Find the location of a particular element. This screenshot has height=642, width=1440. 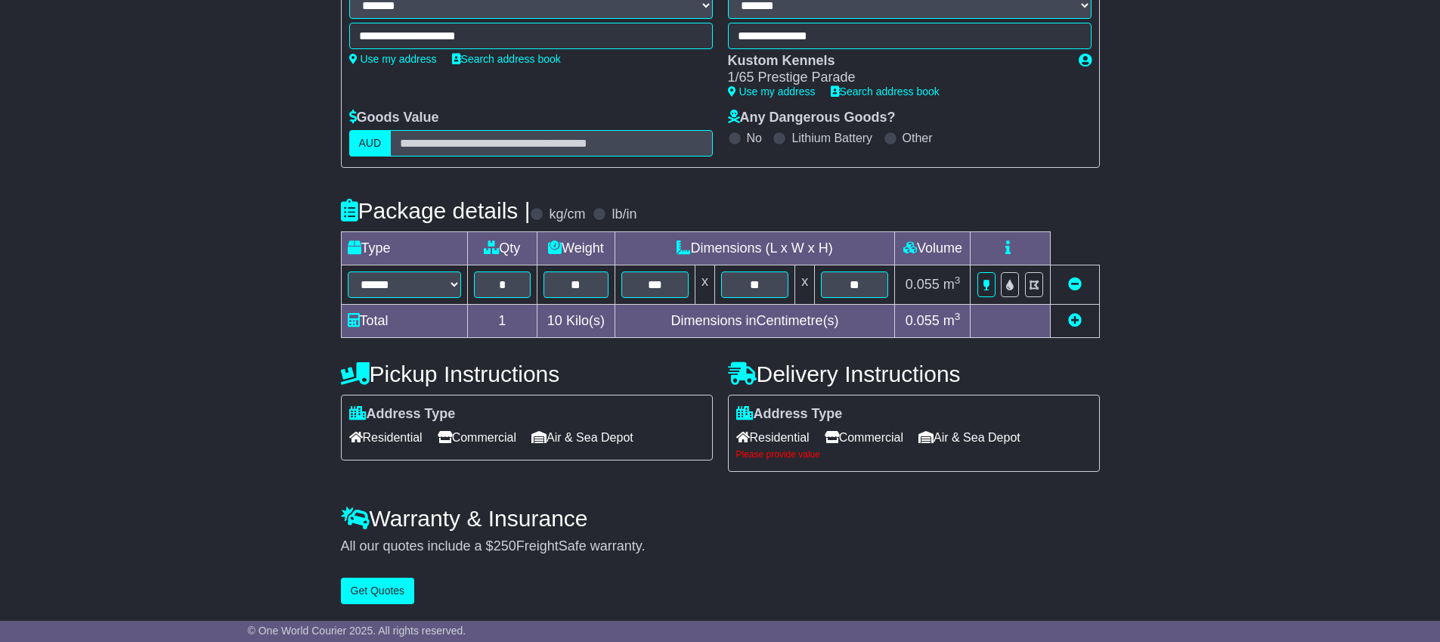

h4: Pickup Instructions is located at coordinates (527, 373).